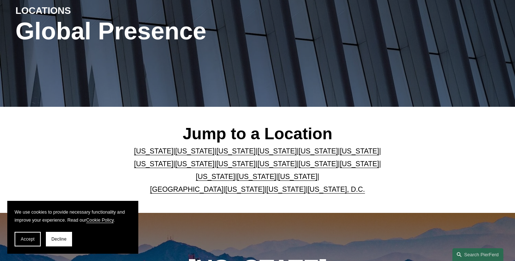 The image size is (515, 261). Describe the element at coordinates (177, 31) in the screenshot. I see `h1: Global Presence` at that location.